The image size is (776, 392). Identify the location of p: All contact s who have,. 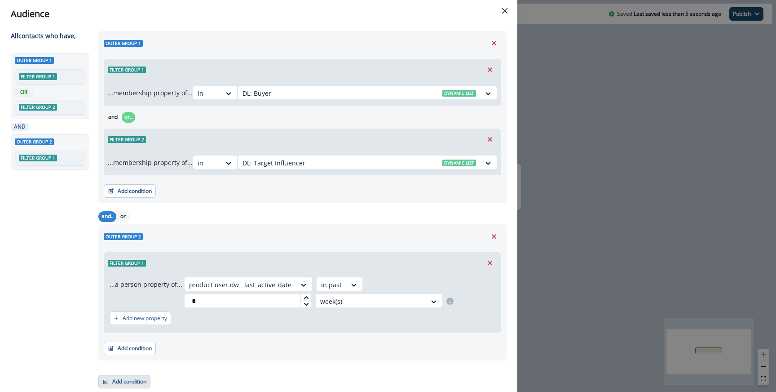
(43, 35).